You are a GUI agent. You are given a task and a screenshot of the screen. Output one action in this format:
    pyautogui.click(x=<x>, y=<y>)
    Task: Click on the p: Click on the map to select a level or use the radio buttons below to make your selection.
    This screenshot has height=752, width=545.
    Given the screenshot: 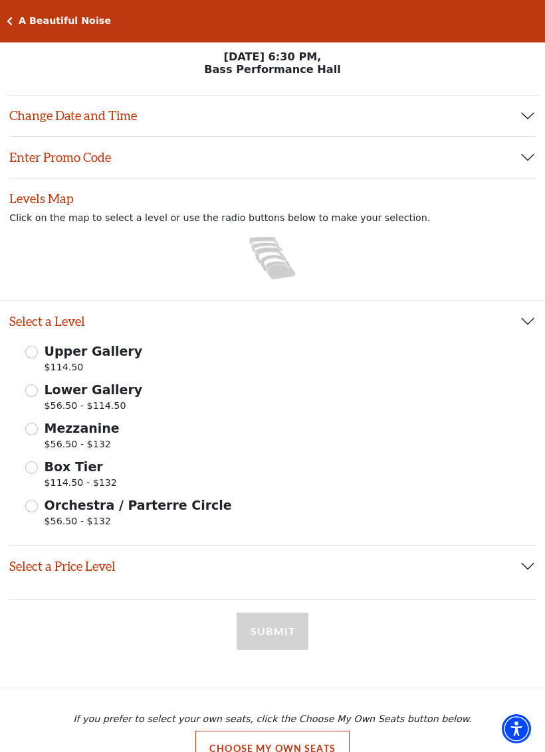 What is the action you would take?
    pyautogui.click(x=272, y=218)
    